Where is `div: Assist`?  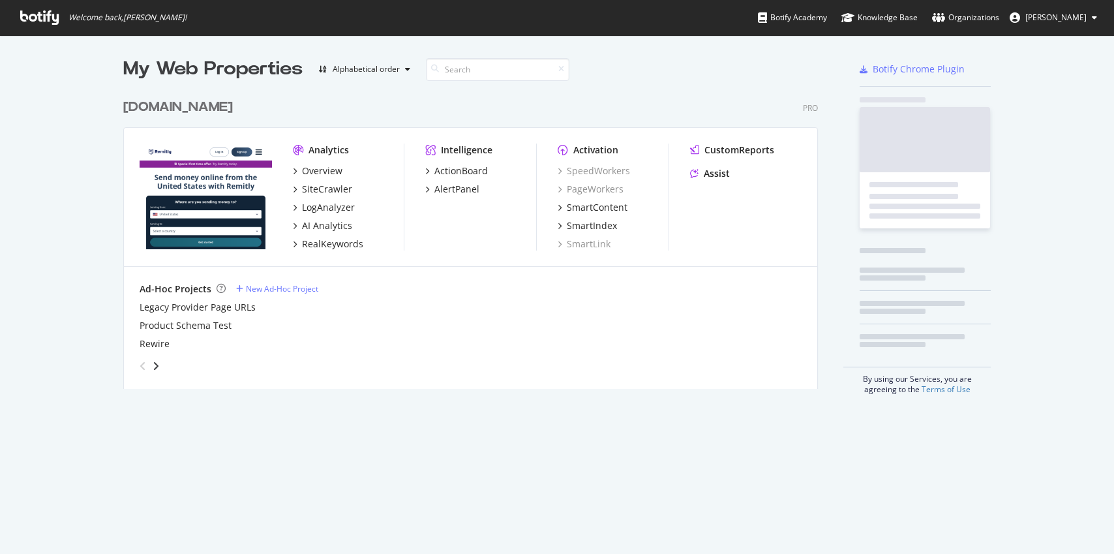 div: Assist is located at coordinates (717, 173).